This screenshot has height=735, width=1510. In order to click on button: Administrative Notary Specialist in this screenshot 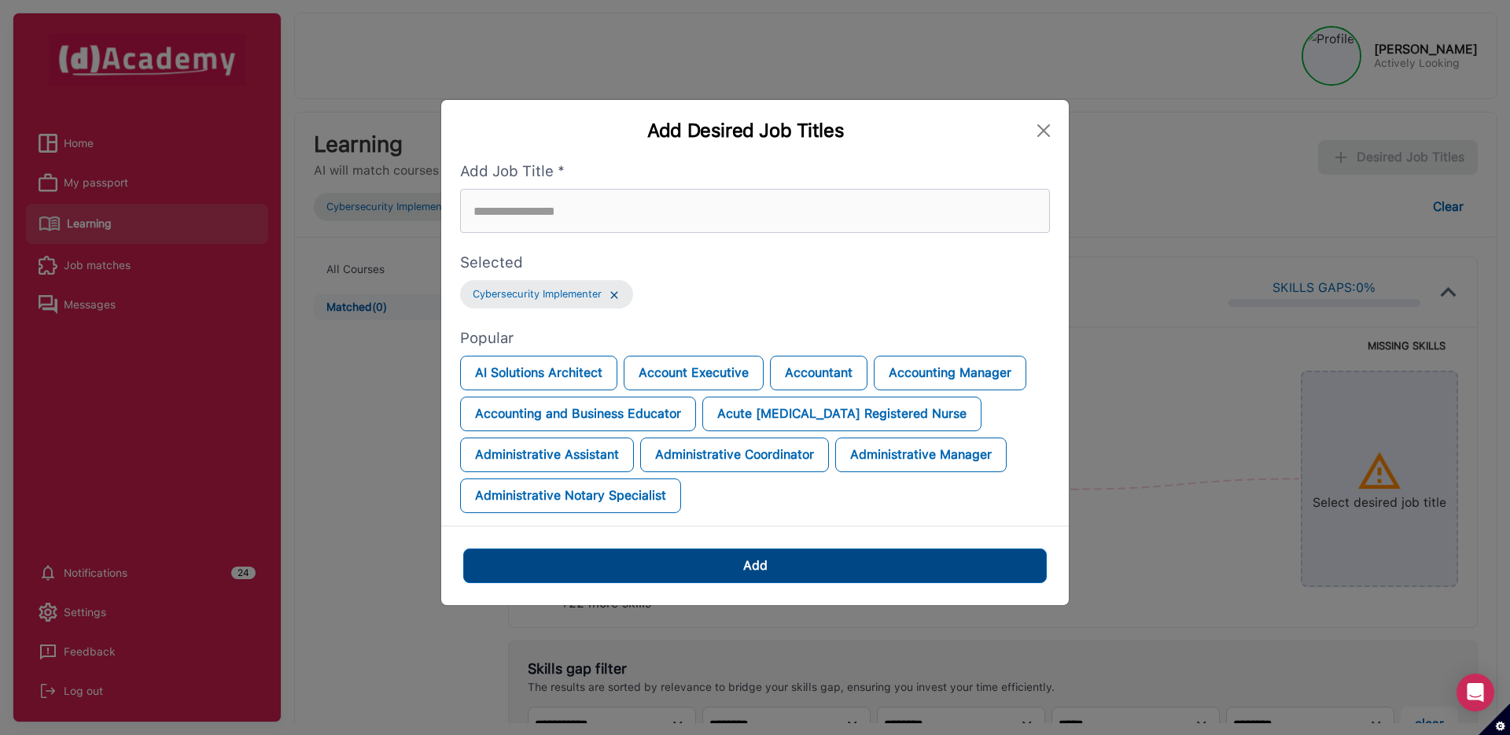, I will do `click(570, 496)`.